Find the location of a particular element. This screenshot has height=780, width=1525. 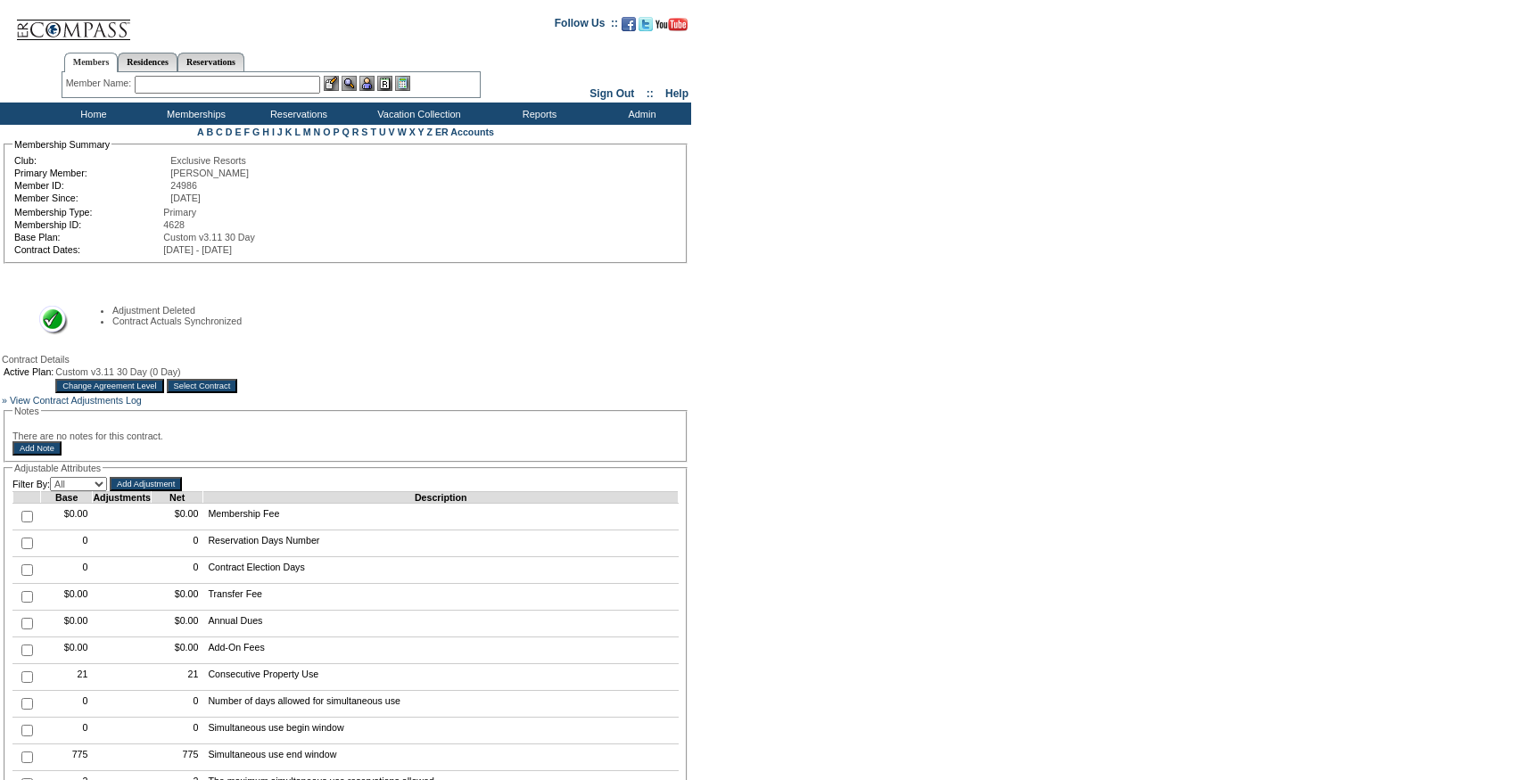

a: L is located at coordinates (297, 132).